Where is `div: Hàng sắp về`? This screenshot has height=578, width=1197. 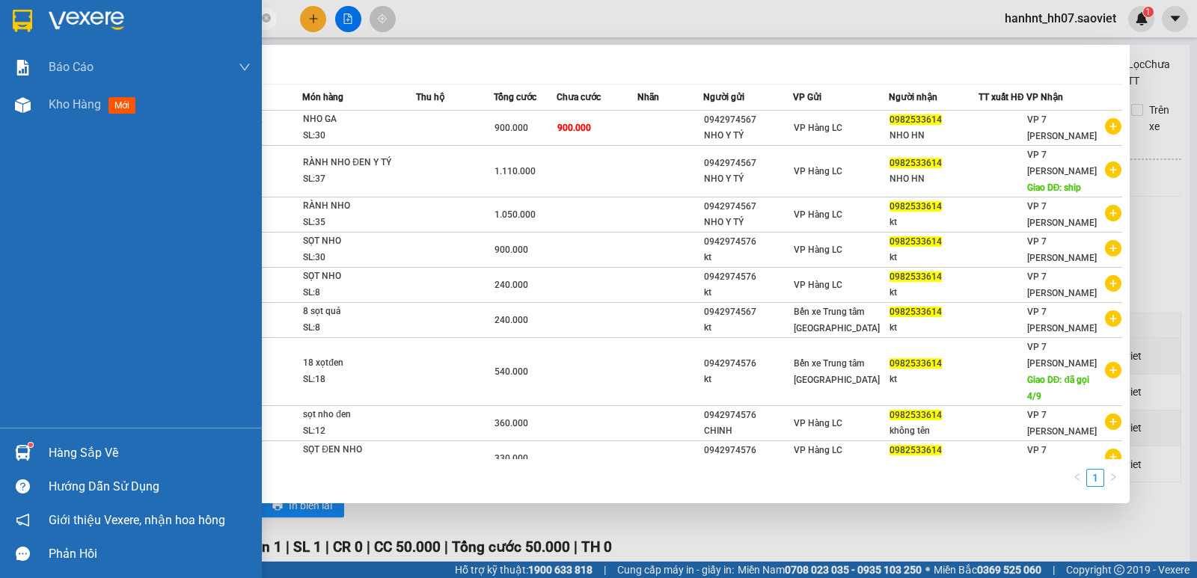 div: Hàng sắp về is located at coordinates (150, 453).